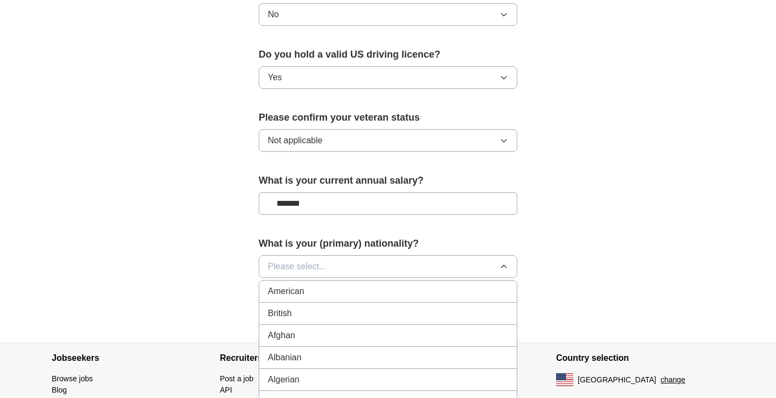  What do you see at coordinates (388, 117) in the screenshot?
I see `label: Please confirm your veteran status` at bounding box center [388, 117].